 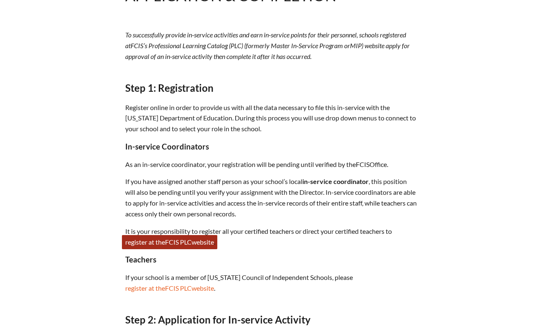 I want to click on p: If you have assigned another staff person as your school’s local , this position will also be pen..., so click(x=271, y=197).